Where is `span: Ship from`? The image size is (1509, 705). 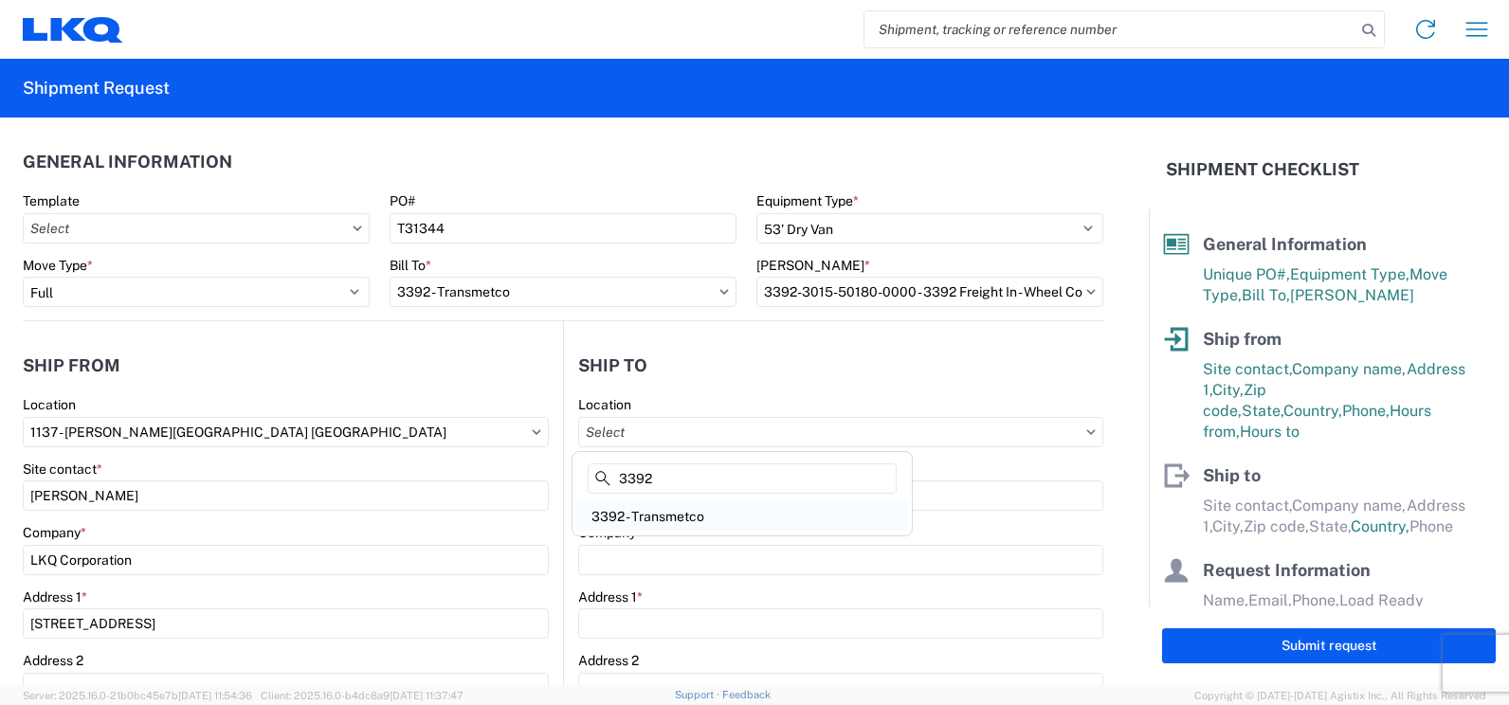 span: Ship from is located at coordinates (1242, 338).